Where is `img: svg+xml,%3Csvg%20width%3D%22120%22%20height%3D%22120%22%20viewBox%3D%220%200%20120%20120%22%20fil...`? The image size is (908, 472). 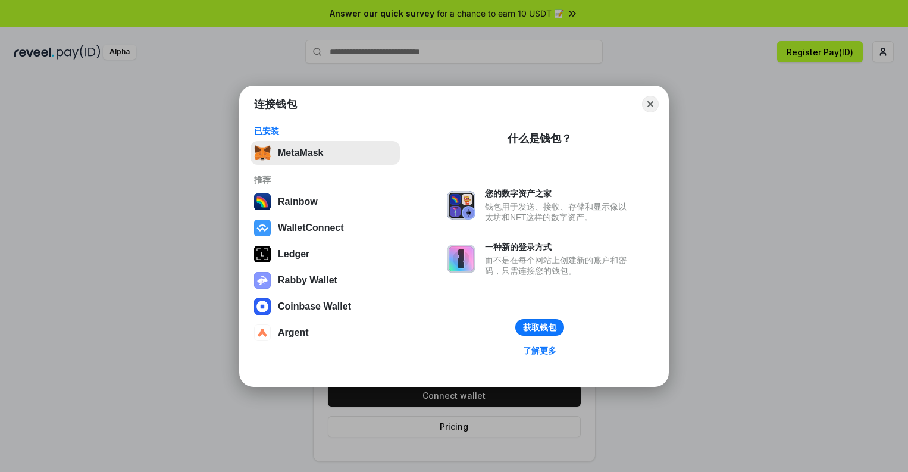 img: svg+xml,%3Csvg%20width%3D%22120%22%20height%3D%22120%22%20viewBox%3D%220%200%20120%20120%22%20fil... is located at coordinates (262, 202).